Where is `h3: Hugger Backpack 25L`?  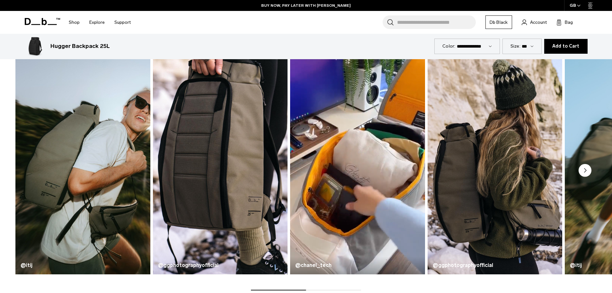 h3: Hugger Backpack 25L is located at coordinates (80, 46).